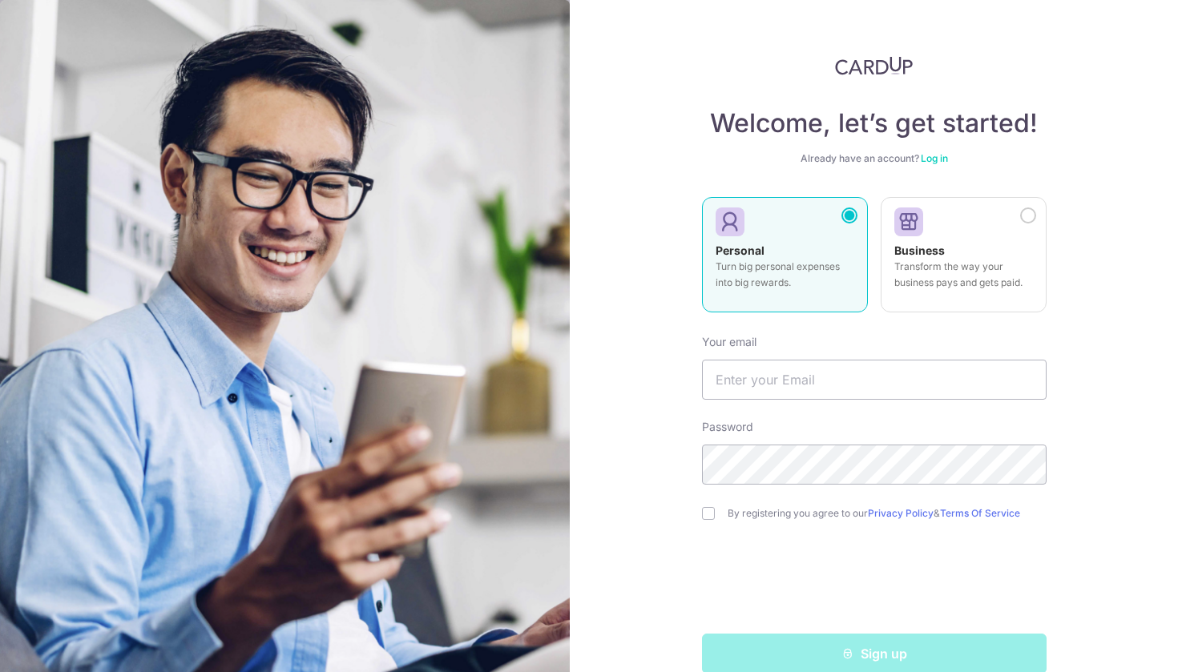  Describe the element at coordinates (901, 513) in the screenshot. I see `a: Privacy Policy` at that location.